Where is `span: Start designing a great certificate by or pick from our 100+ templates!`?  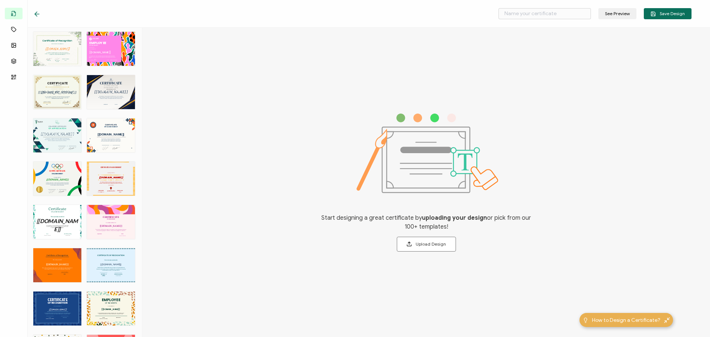
span: Start designing a great certificate by or pick from our 100+ templates! is located at coordinates (427, 222).